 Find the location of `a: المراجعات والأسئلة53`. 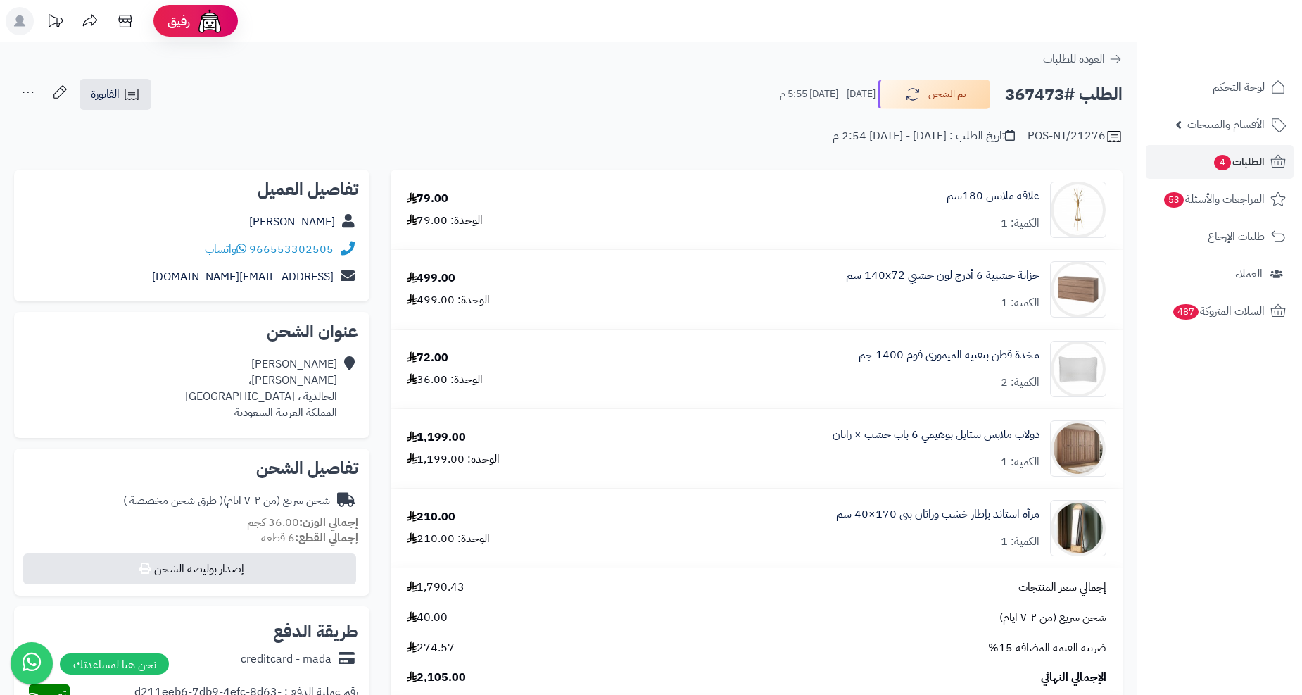

a: المراجعات والأسئلة53 is located at coordinates (1219, 199).